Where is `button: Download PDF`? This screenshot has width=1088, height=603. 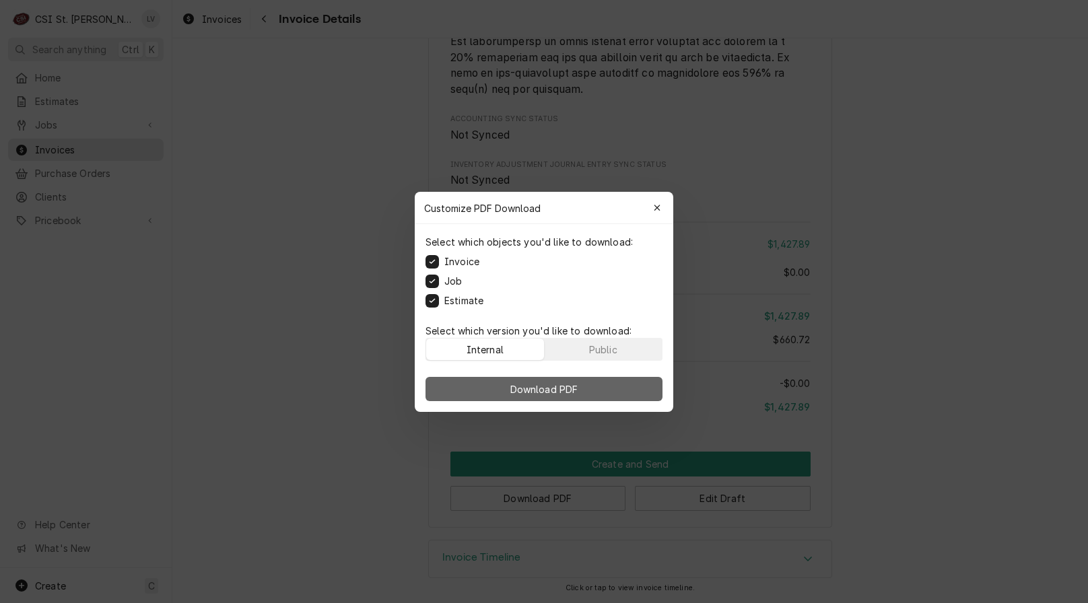
button: Download PDF is located at coordinates (544, 389).